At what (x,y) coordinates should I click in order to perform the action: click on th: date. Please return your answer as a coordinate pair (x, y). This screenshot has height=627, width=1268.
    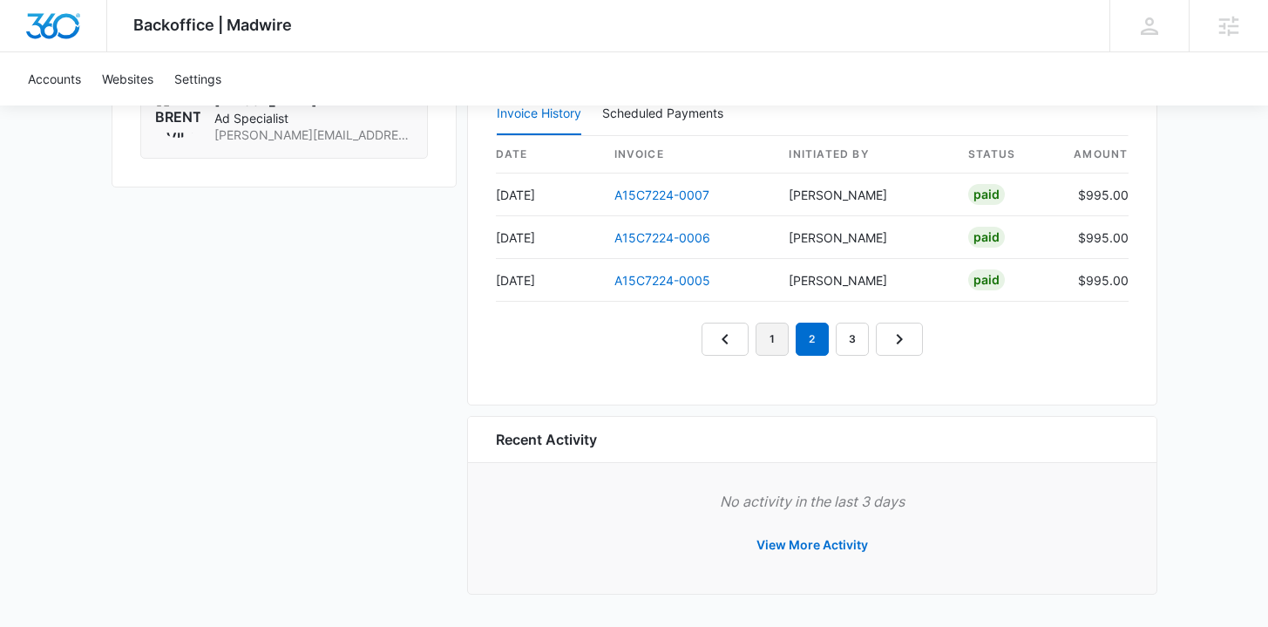
    Looking at the image, I should click on (548, 154).